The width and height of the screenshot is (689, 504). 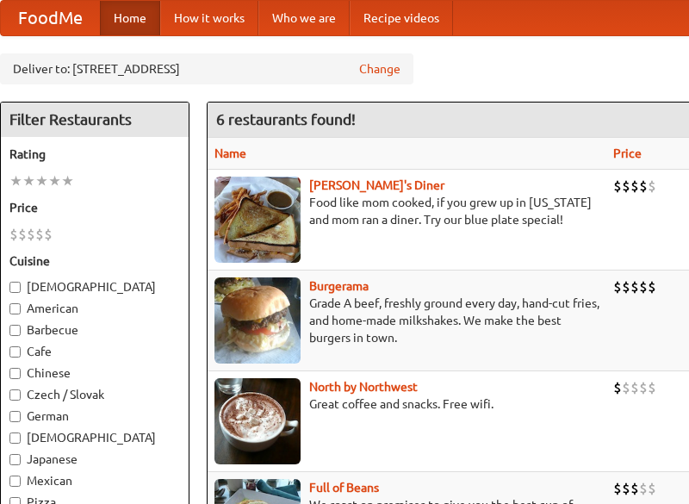 What do you see at coordinates (95, 481) in the screenshot?
I see `label: Mexican` at bounding box center [95, 481].